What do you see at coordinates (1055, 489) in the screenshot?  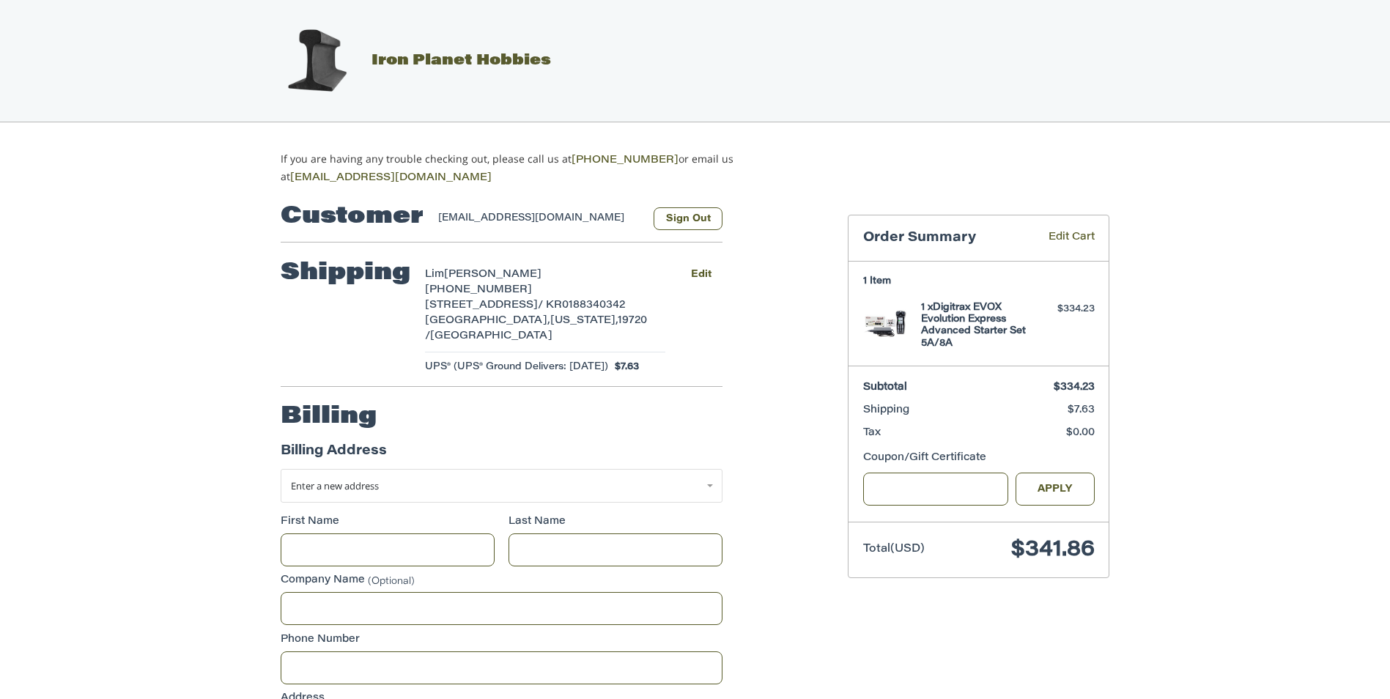 I see `button: Apply` at bounding box center [1055, 489].